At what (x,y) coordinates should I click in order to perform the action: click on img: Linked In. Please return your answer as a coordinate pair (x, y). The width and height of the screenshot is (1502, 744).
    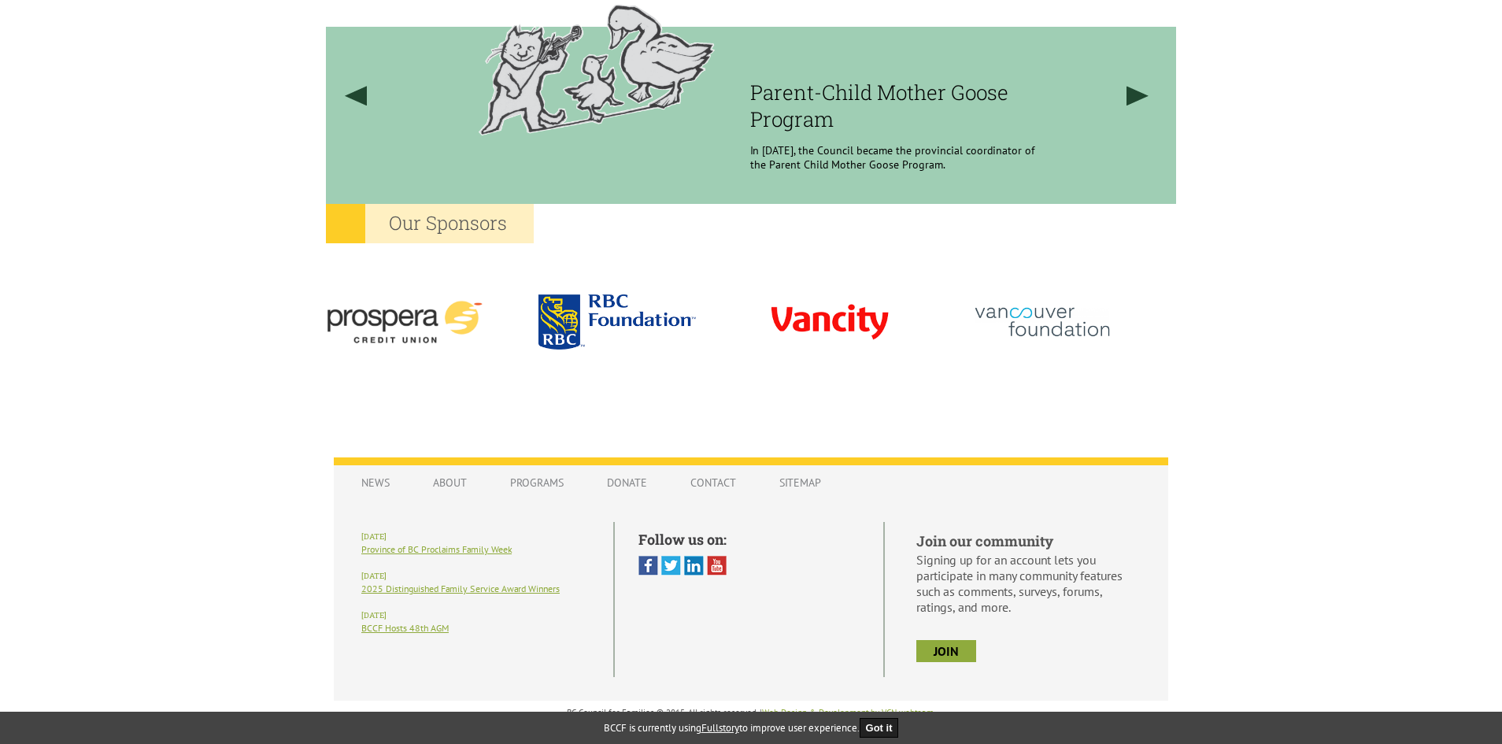
    Looking at the image, I should click on (694, 565).